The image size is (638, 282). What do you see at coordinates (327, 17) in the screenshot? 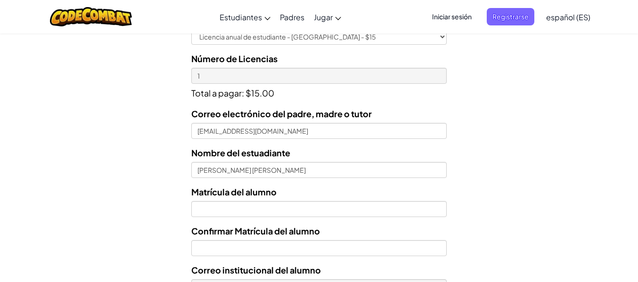
I see `a: Jugar` at bounding box center [327, 17].